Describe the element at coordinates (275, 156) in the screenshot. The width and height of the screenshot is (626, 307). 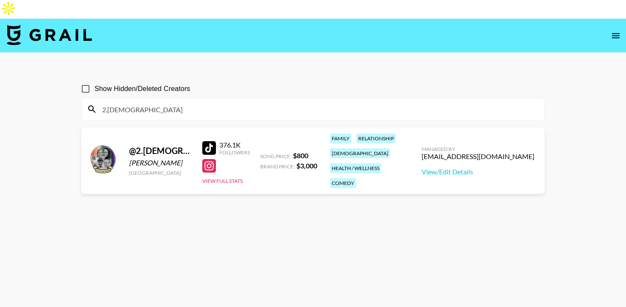
I see `span: Song Price:` at that location.